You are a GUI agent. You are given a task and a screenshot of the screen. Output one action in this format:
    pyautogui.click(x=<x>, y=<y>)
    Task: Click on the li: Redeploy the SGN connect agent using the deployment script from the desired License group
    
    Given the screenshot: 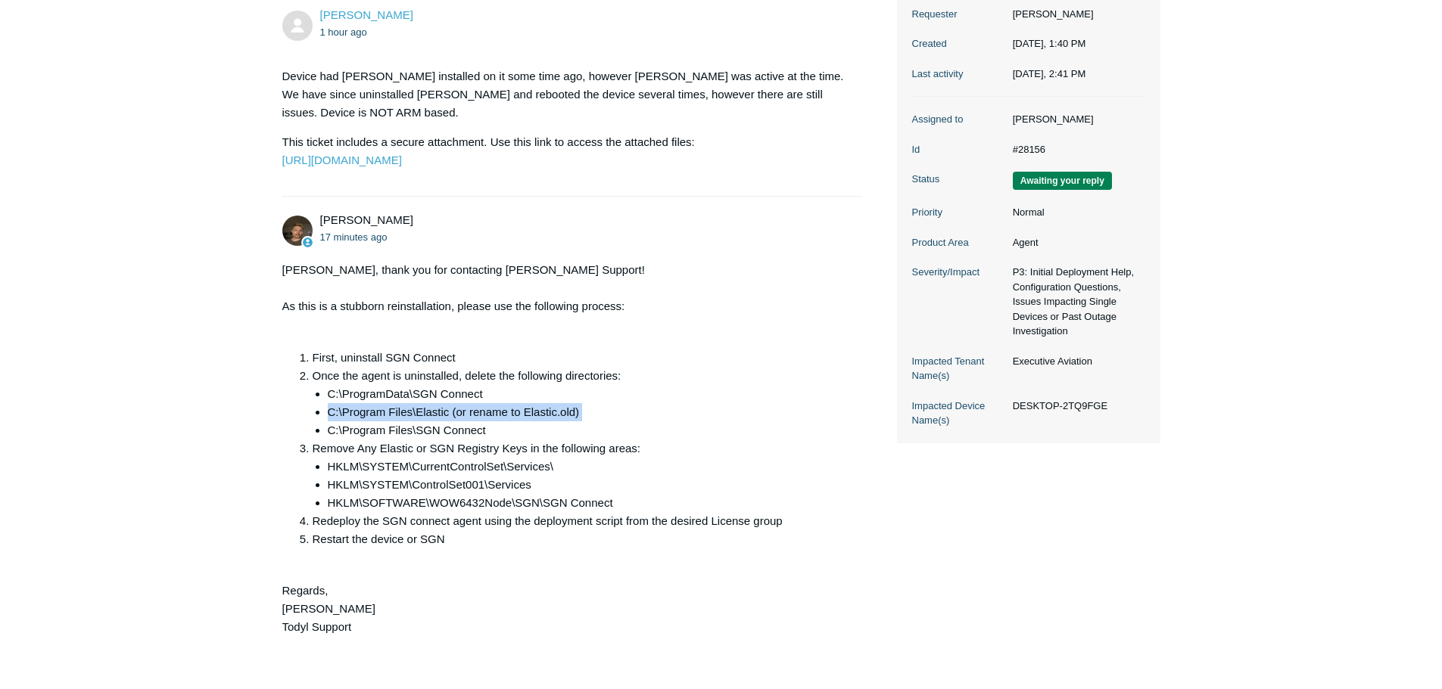 What is the action you would take?
    pyautogui.click(x=580, y=521)
    